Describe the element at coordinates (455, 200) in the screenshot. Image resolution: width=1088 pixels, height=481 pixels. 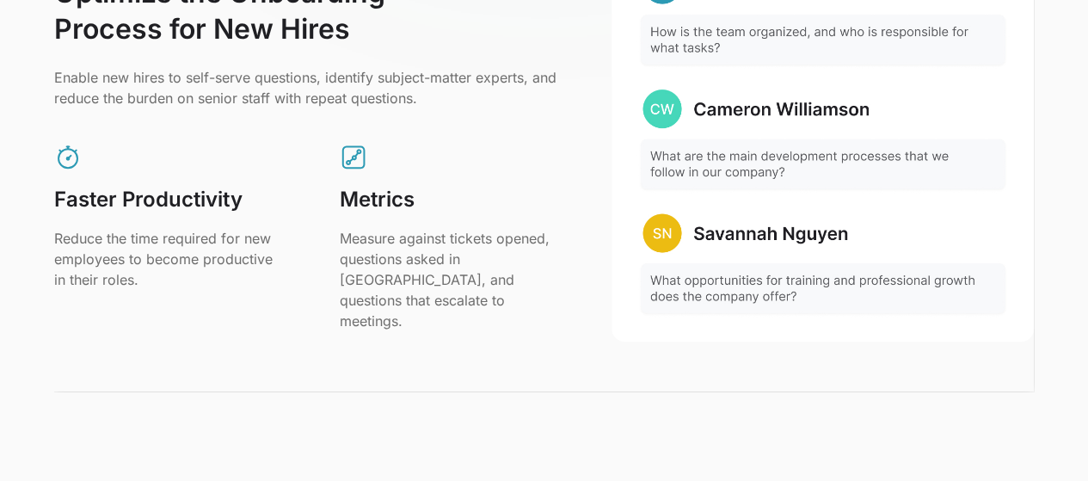
I see `h2: Metrics` at that location.